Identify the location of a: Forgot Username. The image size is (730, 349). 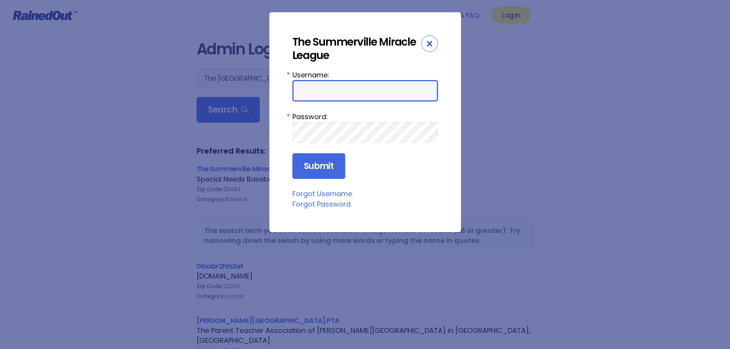
(322, 194).